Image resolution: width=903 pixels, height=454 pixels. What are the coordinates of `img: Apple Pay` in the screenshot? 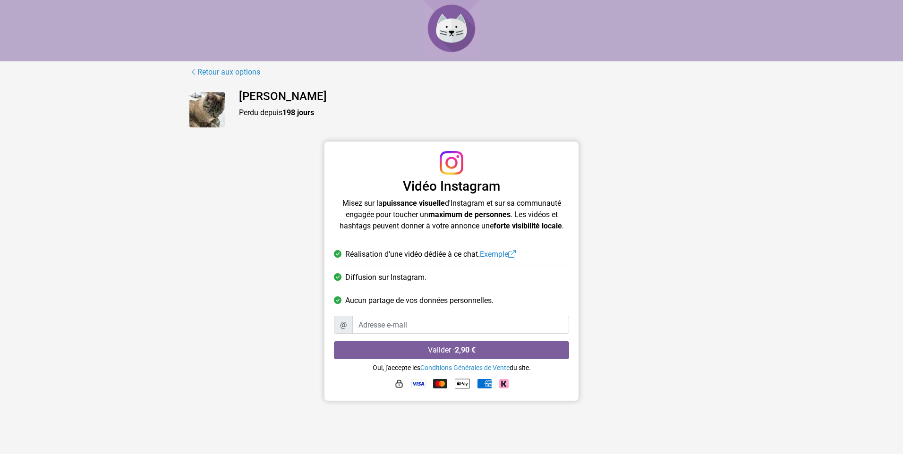 It's located at (462, 384).